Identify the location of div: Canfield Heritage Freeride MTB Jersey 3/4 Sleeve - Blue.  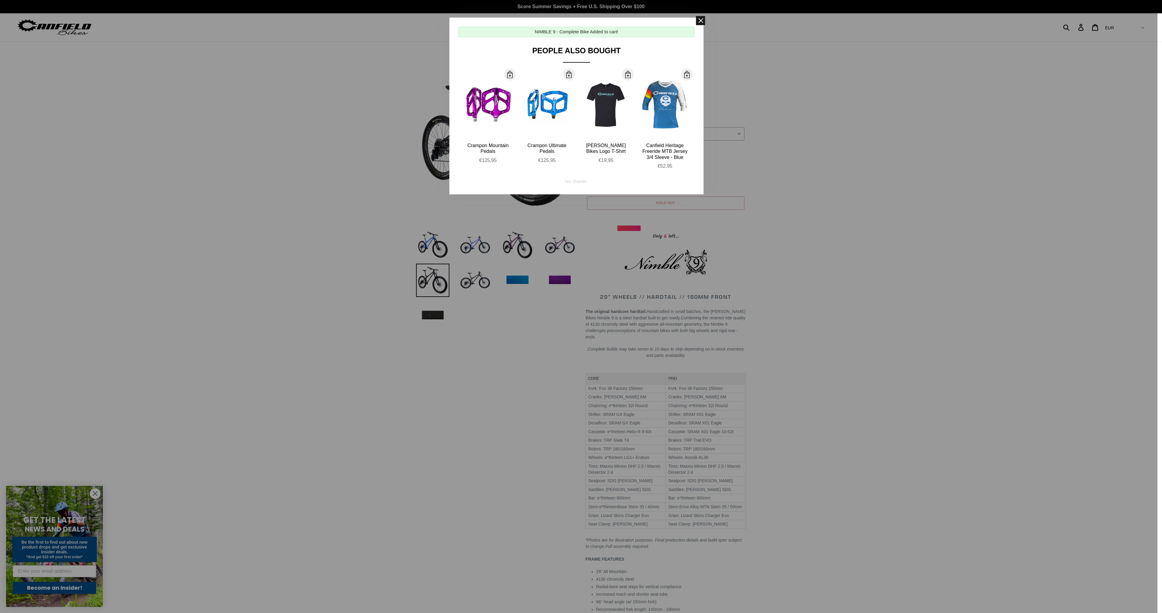
(665, 151).